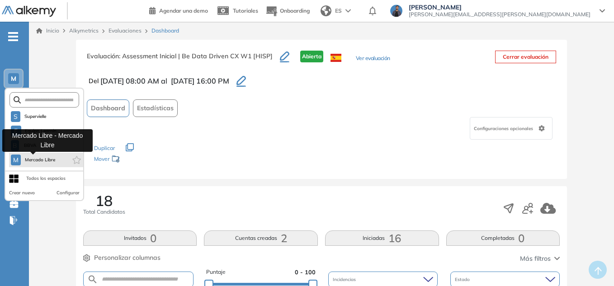  I want to click on span: Duplicar, so click(104, 148).